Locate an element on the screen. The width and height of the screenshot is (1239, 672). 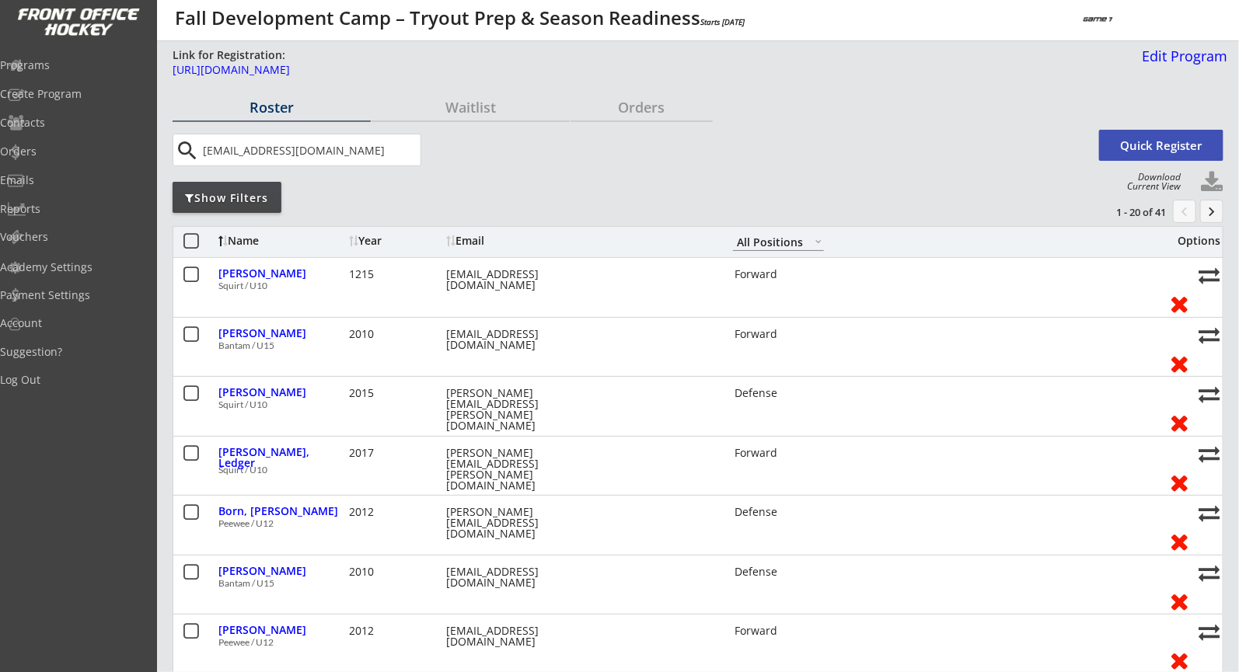
div: Options is located at coordinates (1193, 241).